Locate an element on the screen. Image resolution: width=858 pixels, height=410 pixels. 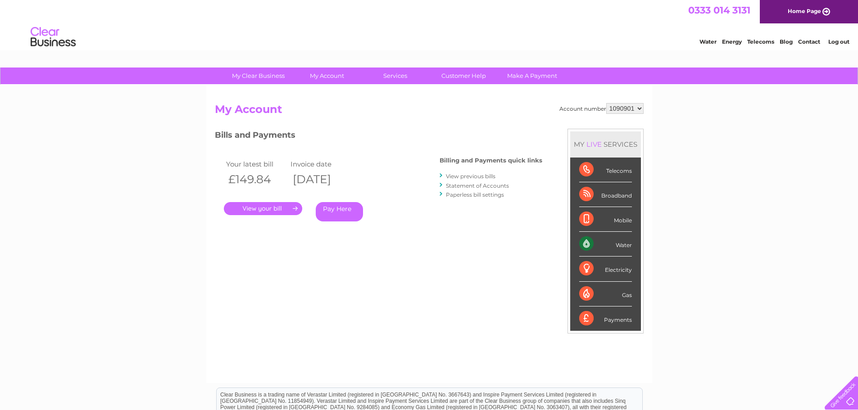
a: Statement of Accounts is located at coordinates (477, 186).